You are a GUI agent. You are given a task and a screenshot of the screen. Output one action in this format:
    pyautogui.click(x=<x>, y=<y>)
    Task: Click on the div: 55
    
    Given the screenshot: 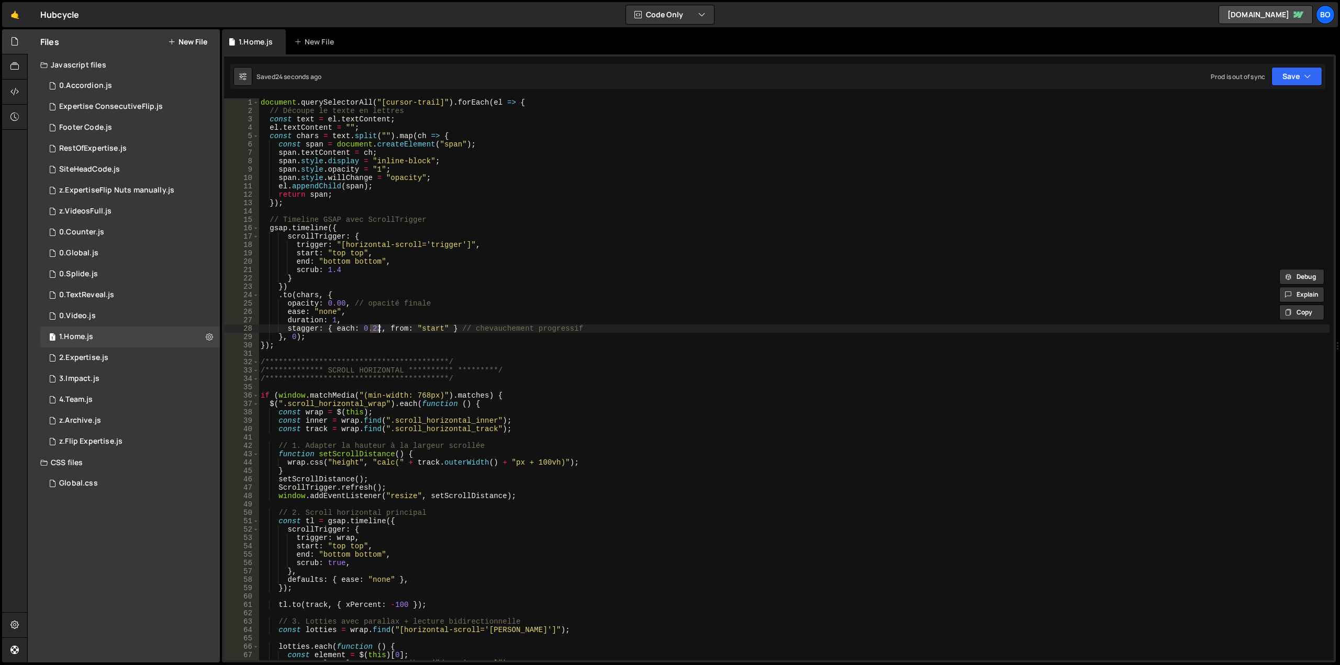 What is the action you would take?
    pyautogui.click(x=241, y=555)
    